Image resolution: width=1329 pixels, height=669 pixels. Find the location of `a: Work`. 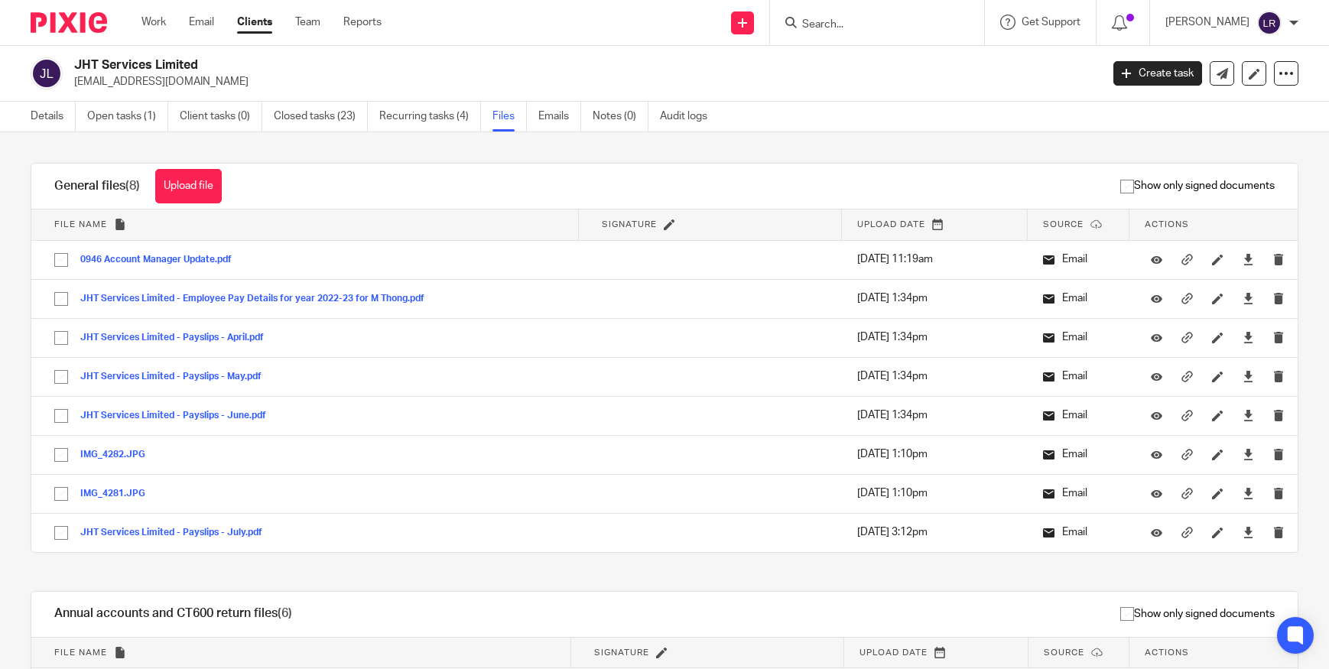

a: Work is located at coordinates (154, 22).